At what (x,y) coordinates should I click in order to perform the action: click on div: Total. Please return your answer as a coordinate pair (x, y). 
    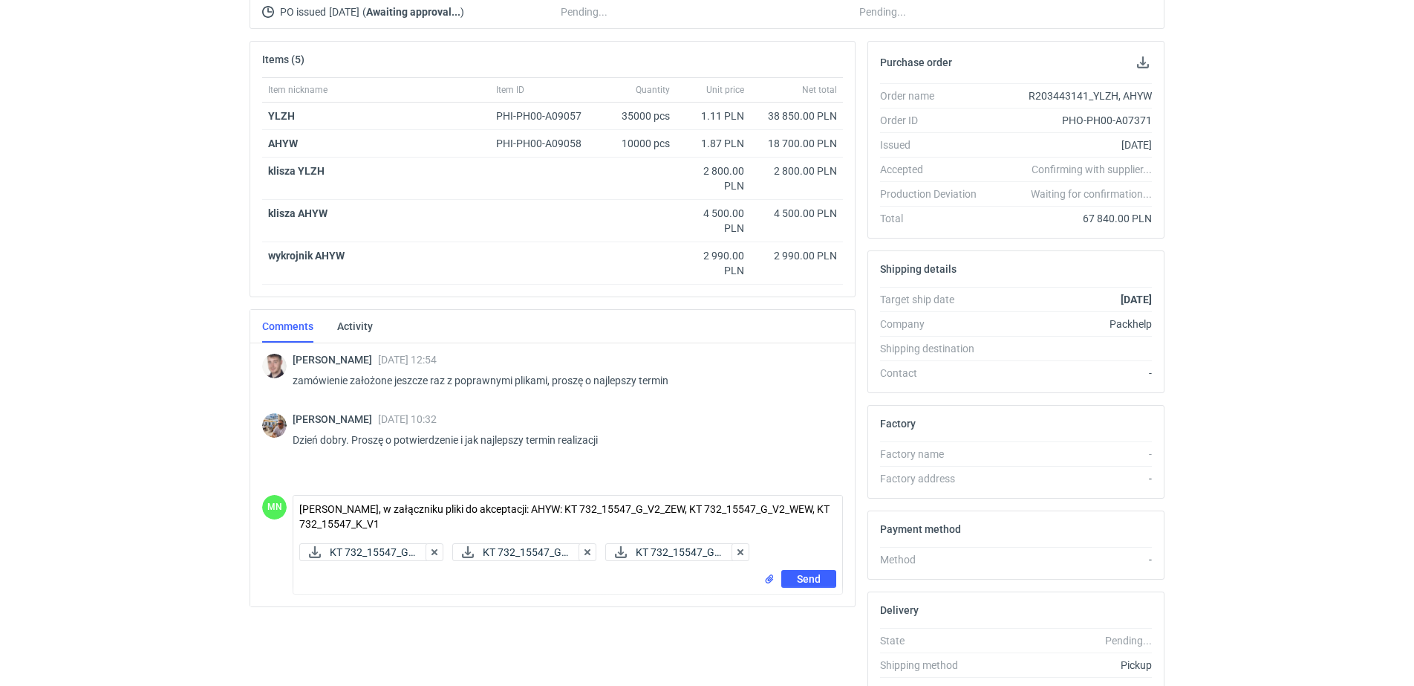
    Looking at the image, I should click on (934, 218).